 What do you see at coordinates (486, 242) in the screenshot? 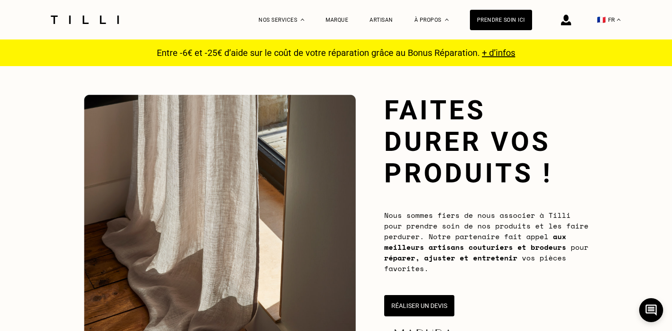
I see `span: Nous sommes fiers de nous associer à Tilli pour prendre soin de nos produits et les faire perdure...` at bounding box center [486, 242].